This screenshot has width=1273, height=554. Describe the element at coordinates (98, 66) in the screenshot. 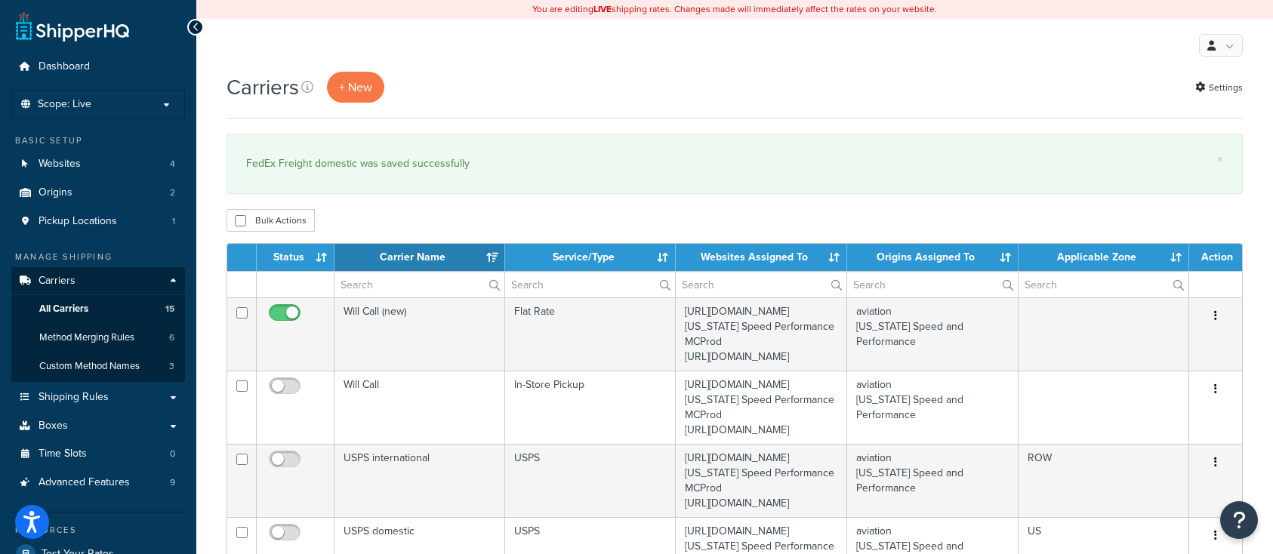

I see `a: Dashboard` at that location.